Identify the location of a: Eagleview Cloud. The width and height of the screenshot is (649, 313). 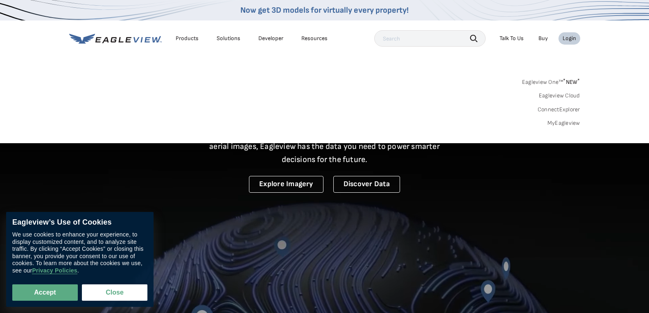
(559, 96).